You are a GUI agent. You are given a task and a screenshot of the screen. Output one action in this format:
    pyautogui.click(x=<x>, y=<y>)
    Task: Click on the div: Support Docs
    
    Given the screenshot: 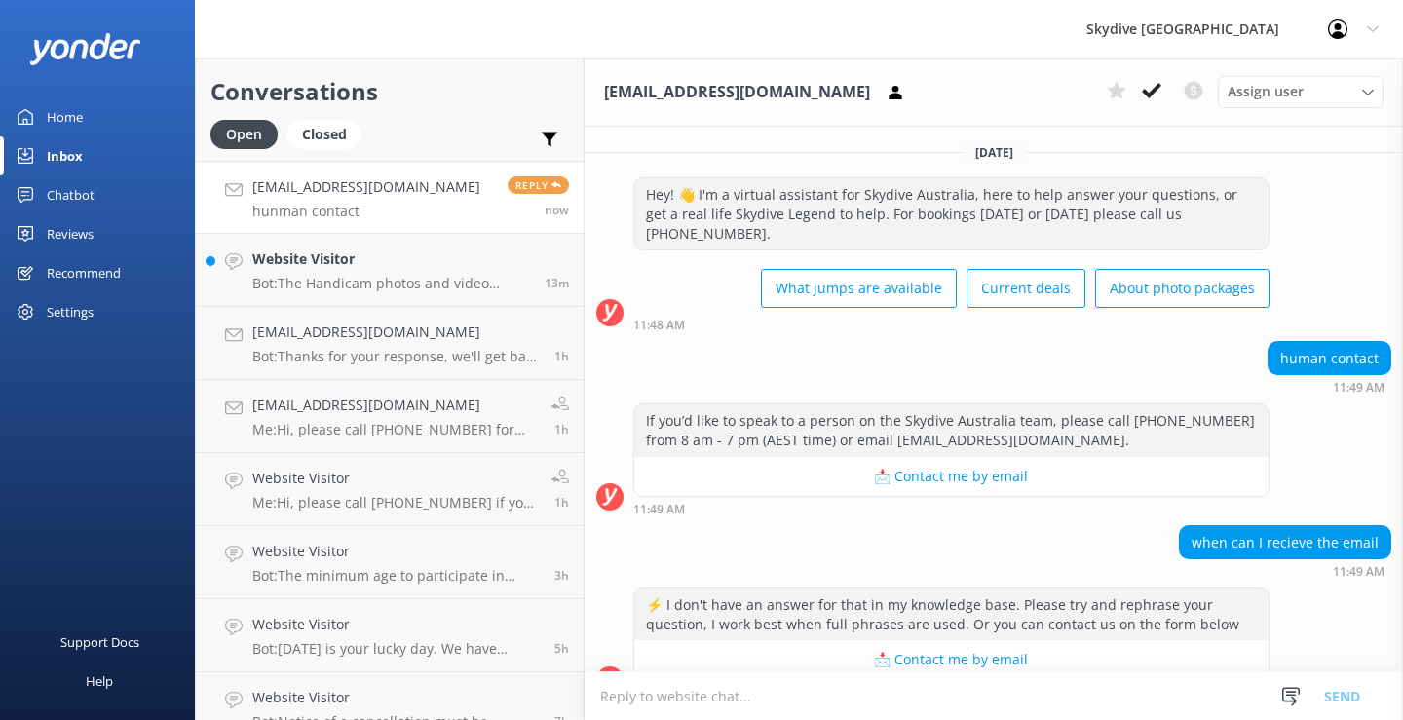 What is the action you would take?
    pyautogui.click(x=99, y=642)
    